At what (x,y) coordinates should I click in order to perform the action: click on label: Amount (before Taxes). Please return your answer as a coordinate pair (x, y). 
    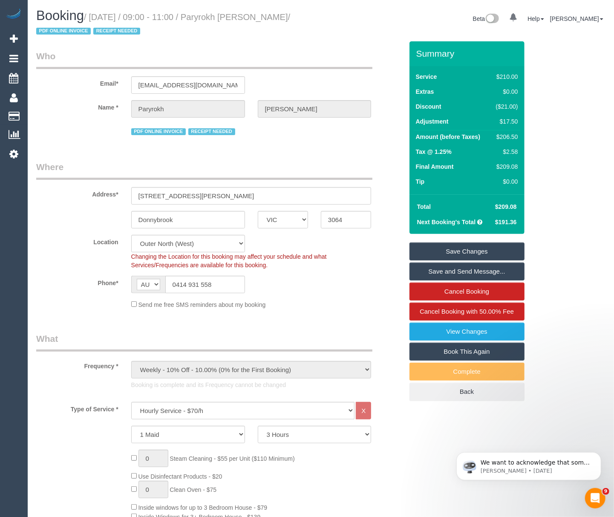
    Looking at the image, I should click on (448, 137).